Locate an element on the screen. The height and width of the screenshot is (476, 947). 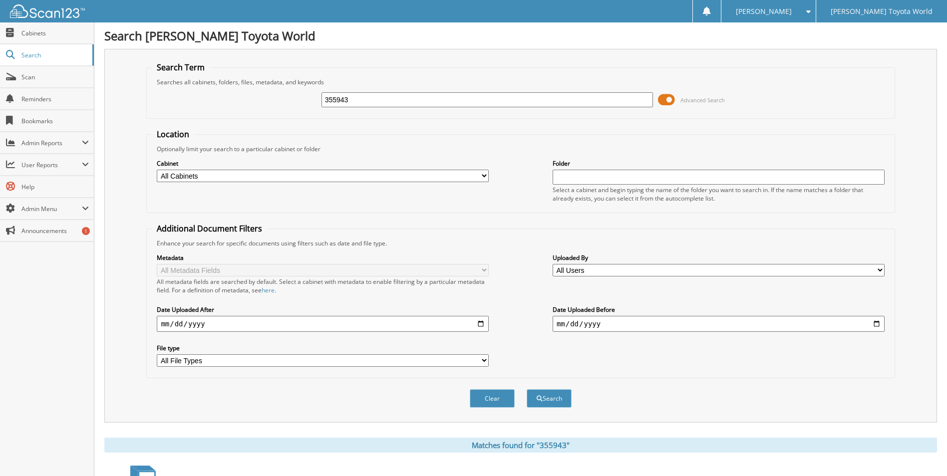
span: Advanced Search is located at coordinates (702, 100).